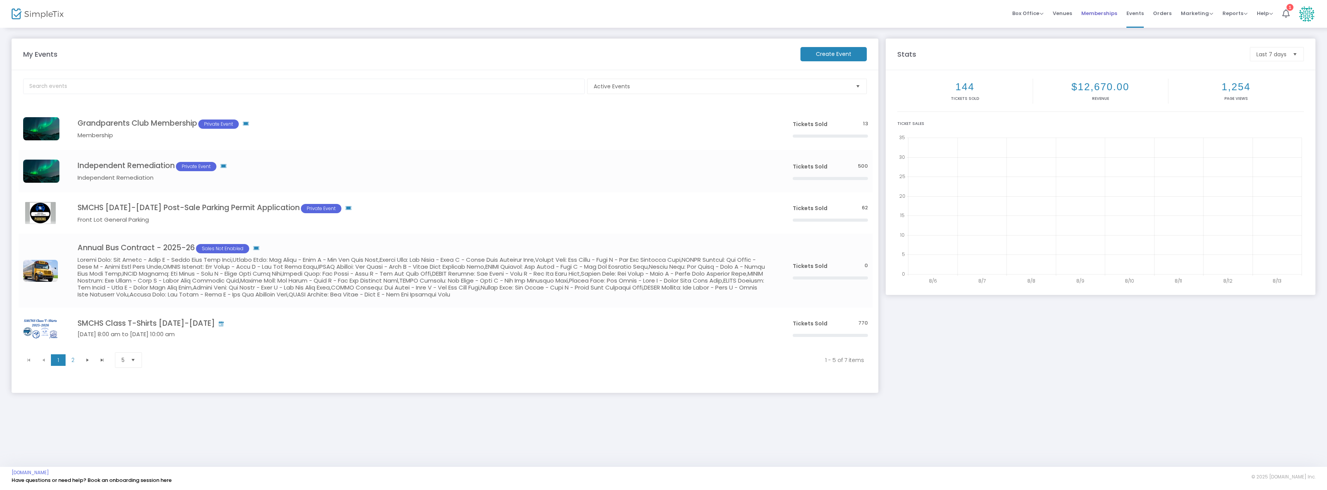 This screenshot has width=1327, height=490. What do you see at coordinates (902, 137) in the screenshot?
I see `text: 35` at bounding box center [902, 137].